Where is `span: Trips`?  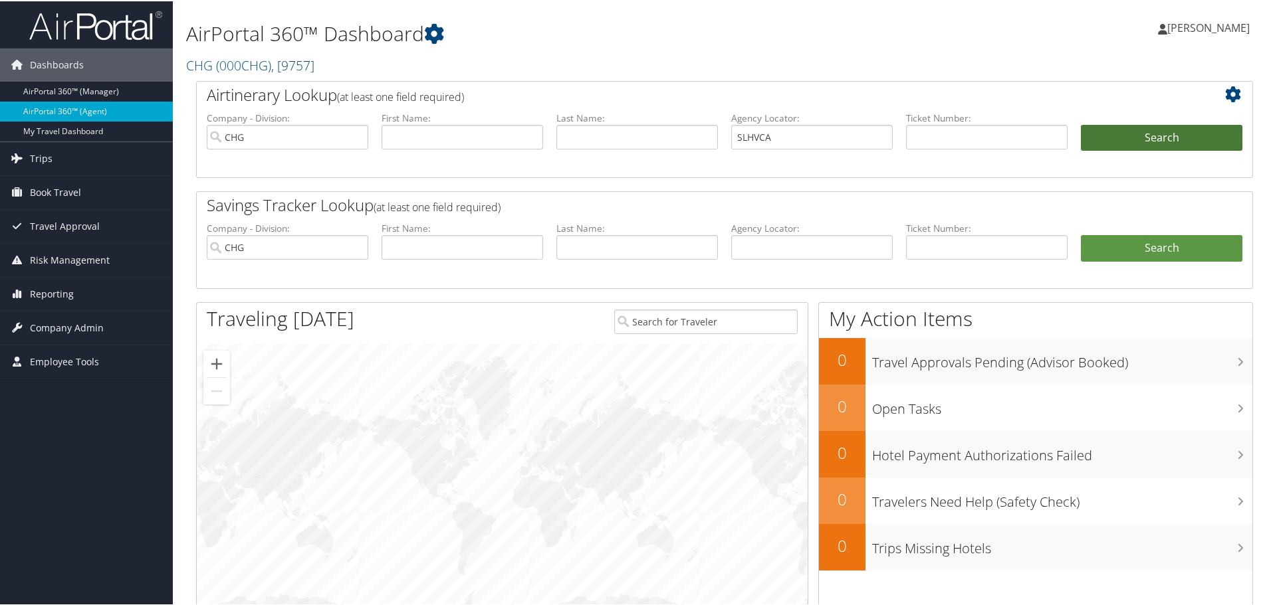
span: Trips is located at coordinates (41, 157).